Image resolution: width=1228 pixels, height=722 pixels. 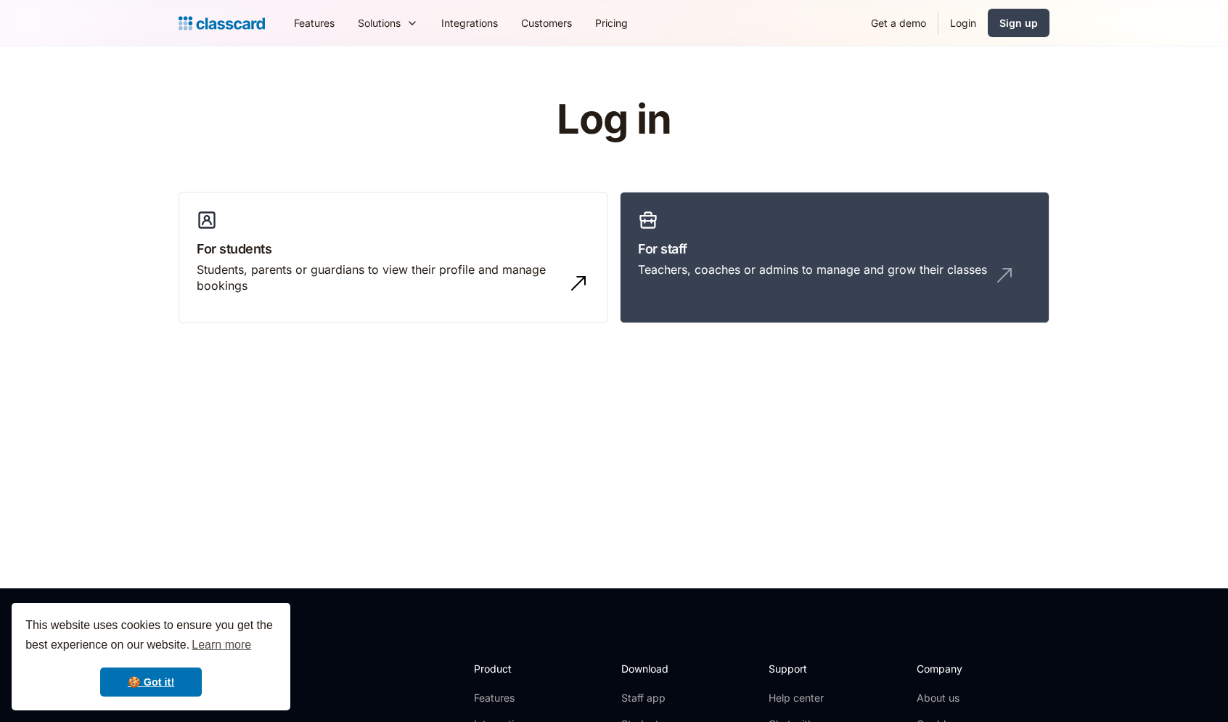 I want to click on a: Staff app, so click(x=651, y=698).